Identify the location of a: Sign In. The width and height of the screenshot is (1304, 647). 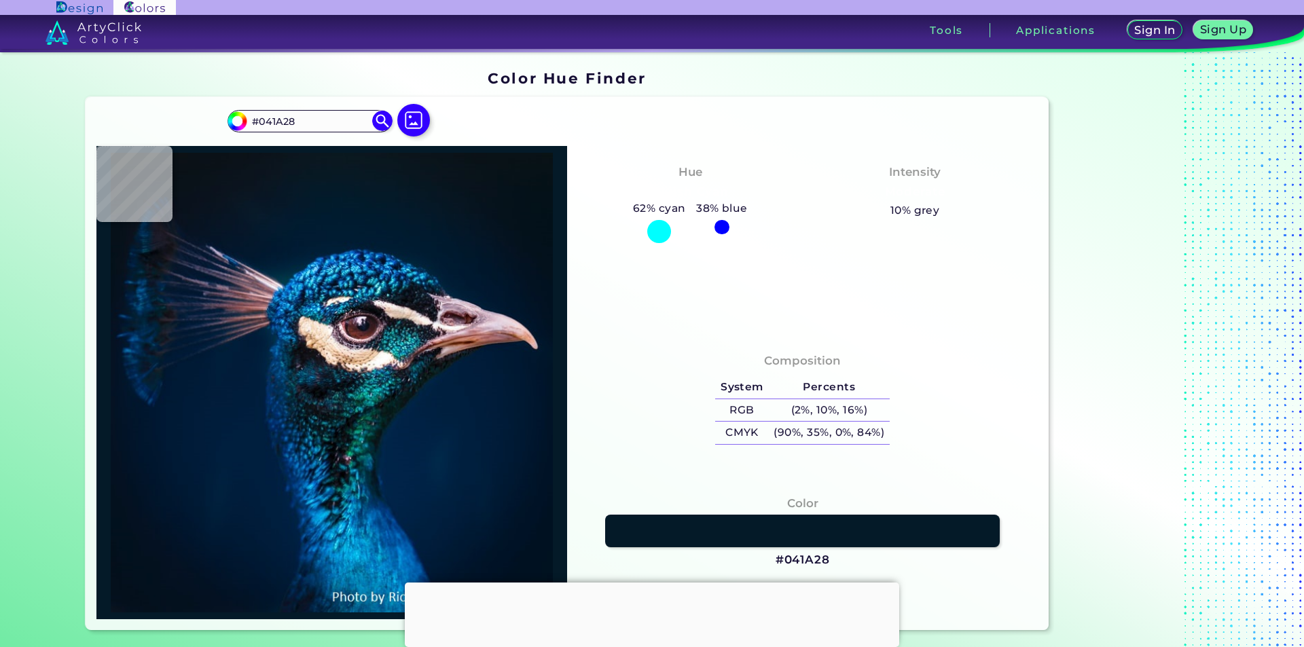
(1155, 31).